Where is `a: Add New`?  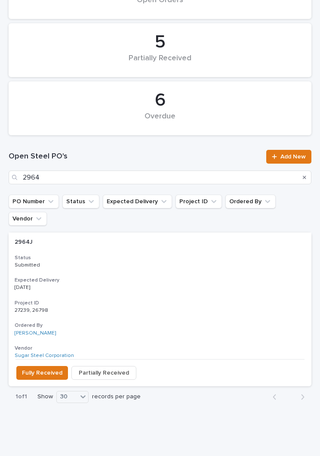 a: Add New is located at coordinates (289, 157).